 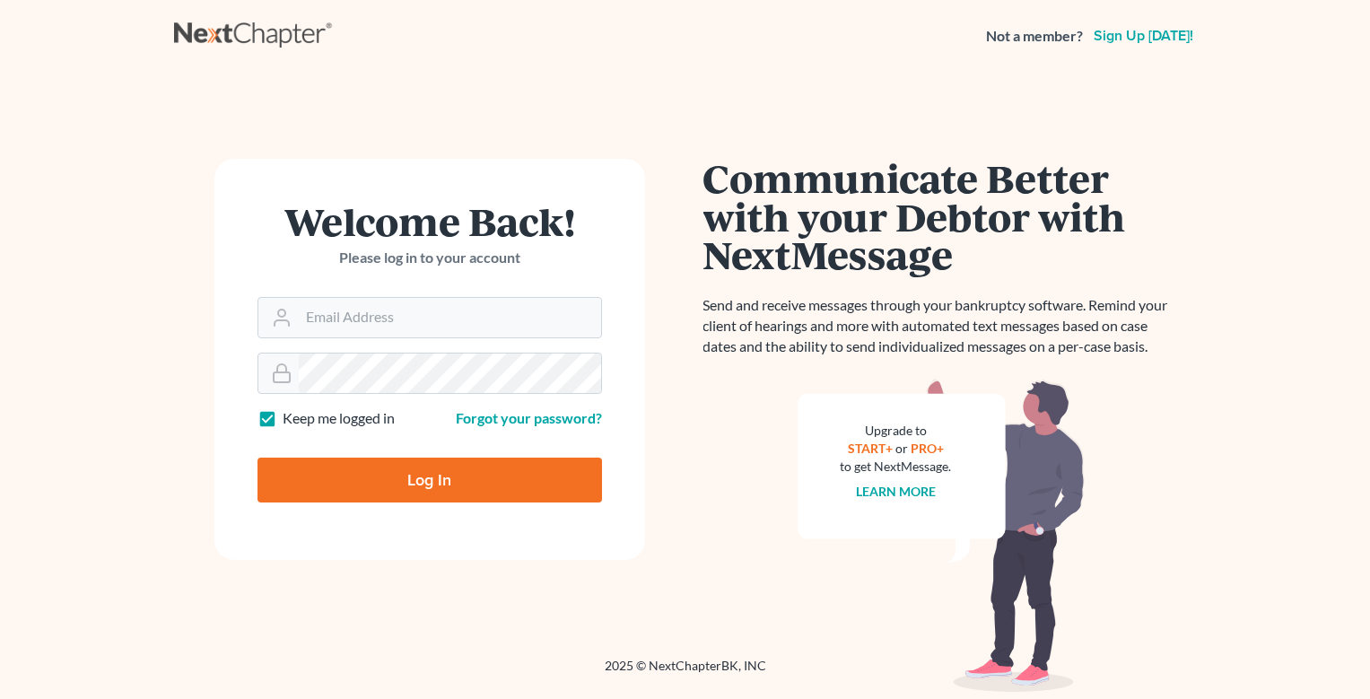 I want to click on div: 2025 © NextChapterBK, INC, so click(x=685, y=673).